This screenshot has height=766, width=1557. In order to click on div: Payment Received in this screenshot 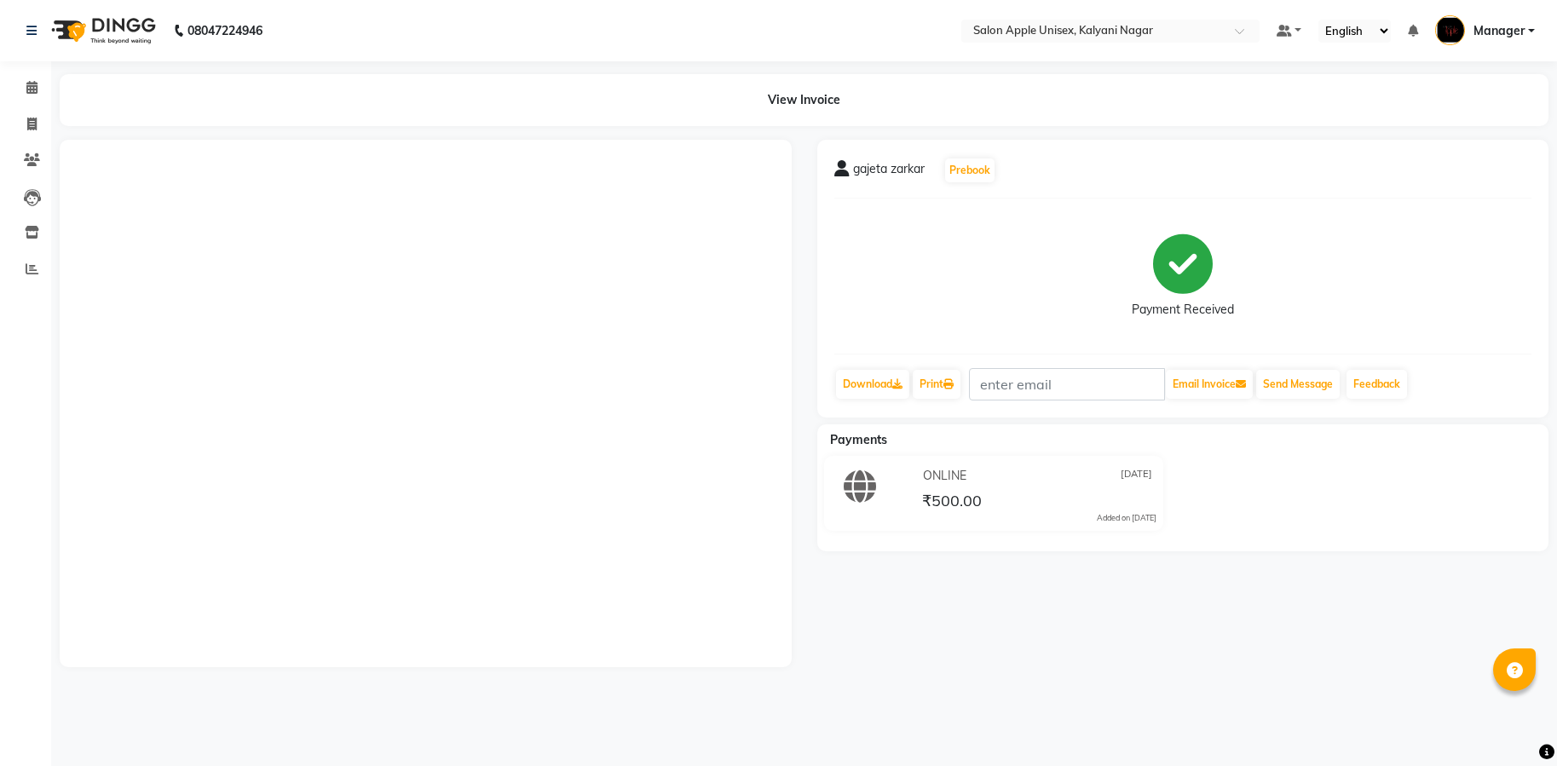, I will do `click(1183, 309)`.